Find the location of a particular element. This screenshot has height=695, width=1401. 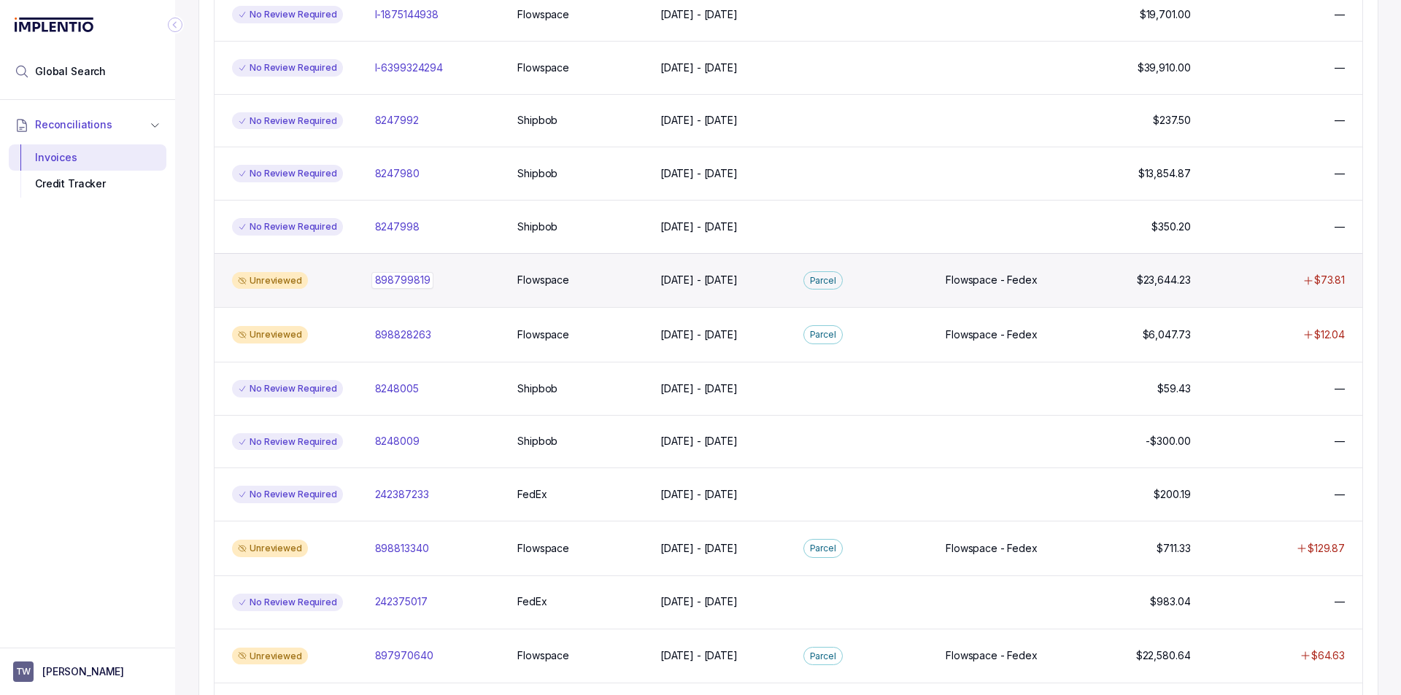

p: 8248005 is located at coordinates (397, 389).